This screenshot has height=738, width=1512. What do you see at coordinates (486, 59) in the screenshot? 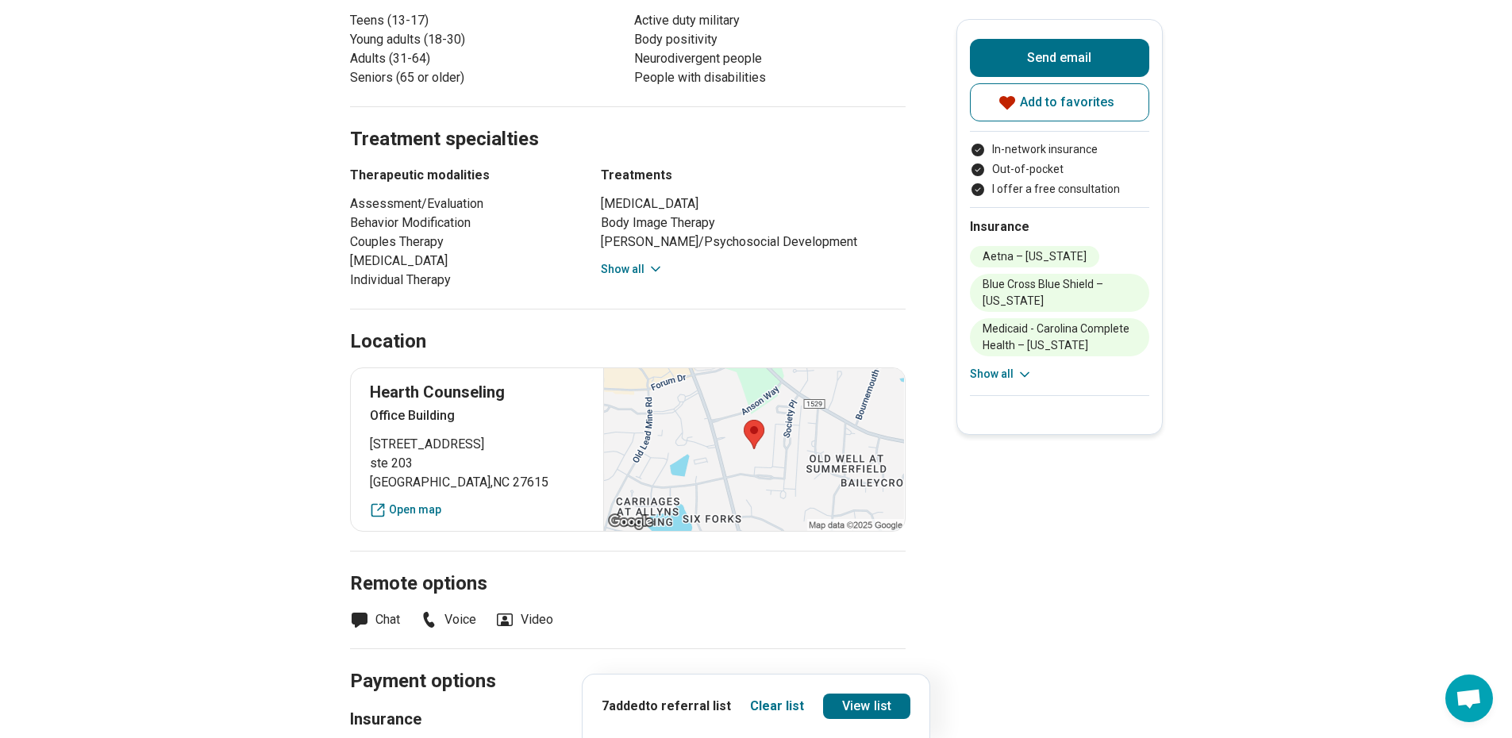
I see `li: Adults (31-64)` at bounding box center [486, 59].